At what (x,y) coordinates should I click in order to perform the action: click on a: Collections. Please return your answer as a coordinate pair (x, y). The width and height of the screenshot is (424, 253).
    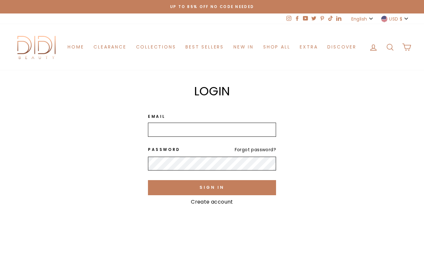
    Looking at the image, I should click on (156, 47).